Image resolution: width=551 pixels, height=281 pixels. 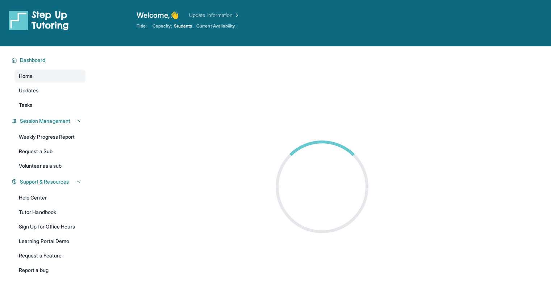 I want to click on span: Support & Resources, so click(x=44, y=182).